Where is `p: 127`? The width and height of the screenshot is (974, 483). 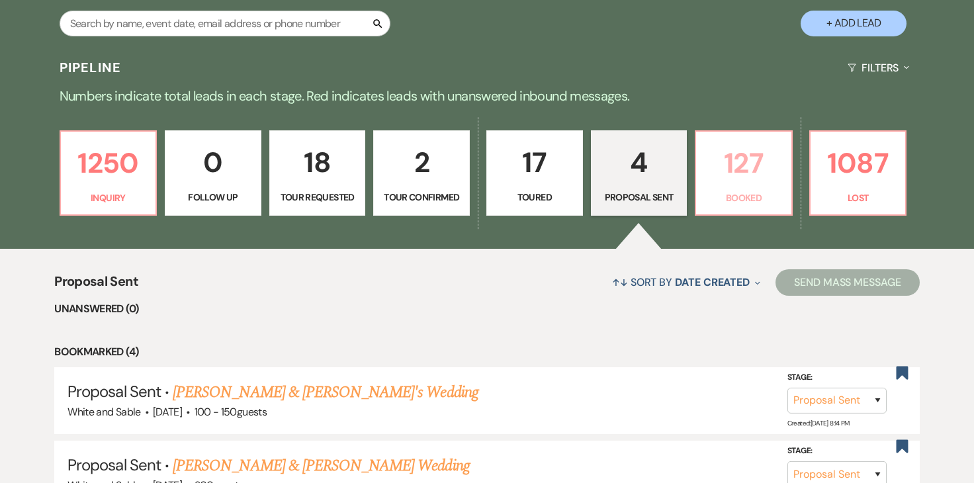 p: 127 is located at coordinates (744, 163).